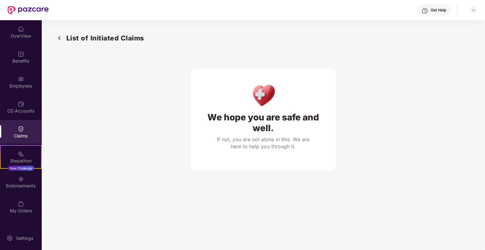 The height and width of the screenshot is (250, 485). Describe the element at coordinates (21, 204) in the screenshot. I see `img: svg+xml;base64,PHN2ZyBpZD0iTXlfT3JkZXJzIiBkYXRhLW5hbWU9Ik15IE9yZGVycyIgeG1sbnM9Imh0dHA6Ly93d3cudz...` at that location.